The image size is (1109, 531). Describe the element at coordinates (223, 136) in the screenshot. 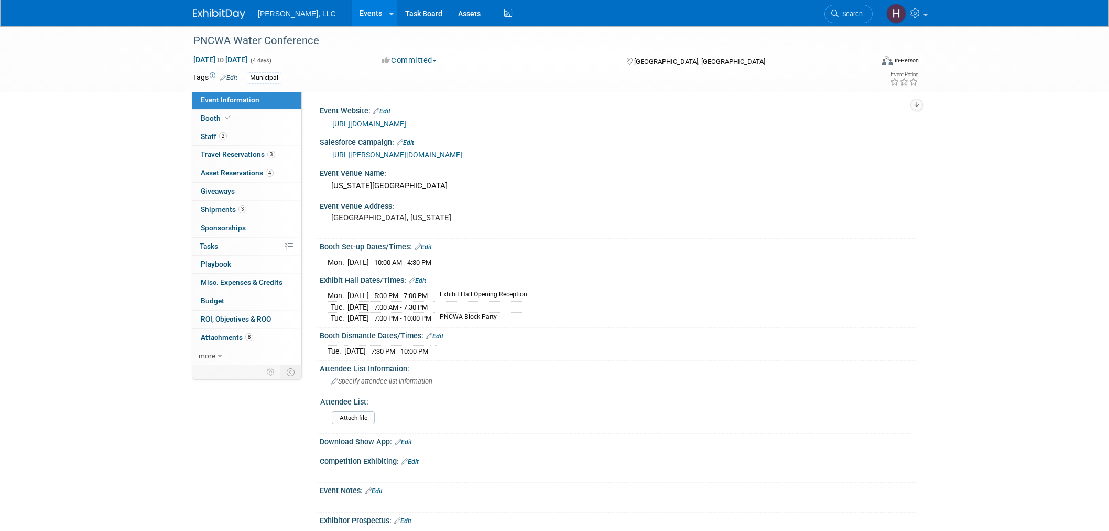

I see `span: 2` at that location.